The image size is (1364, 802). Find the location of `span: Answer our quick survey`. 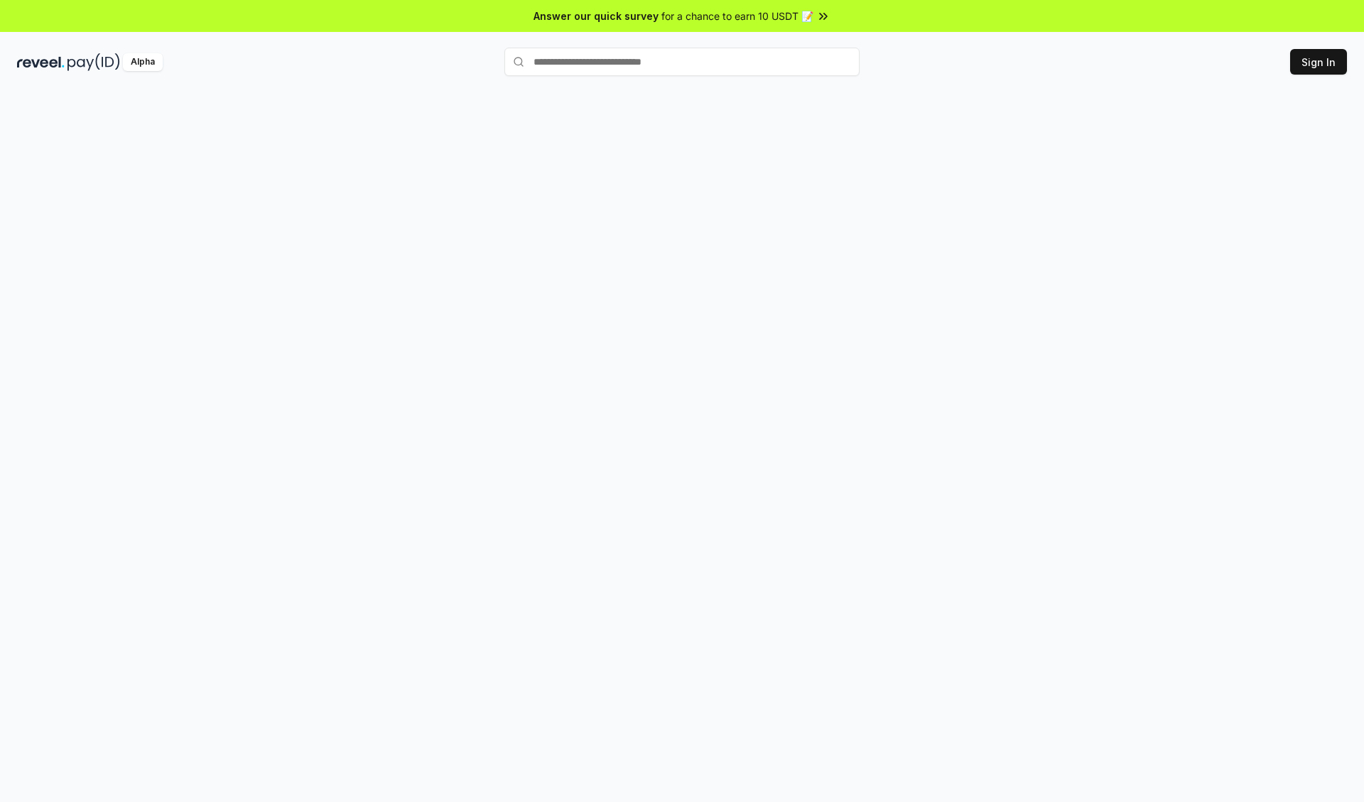

span: Answer our quick survey is located at coordinates (596, 16).